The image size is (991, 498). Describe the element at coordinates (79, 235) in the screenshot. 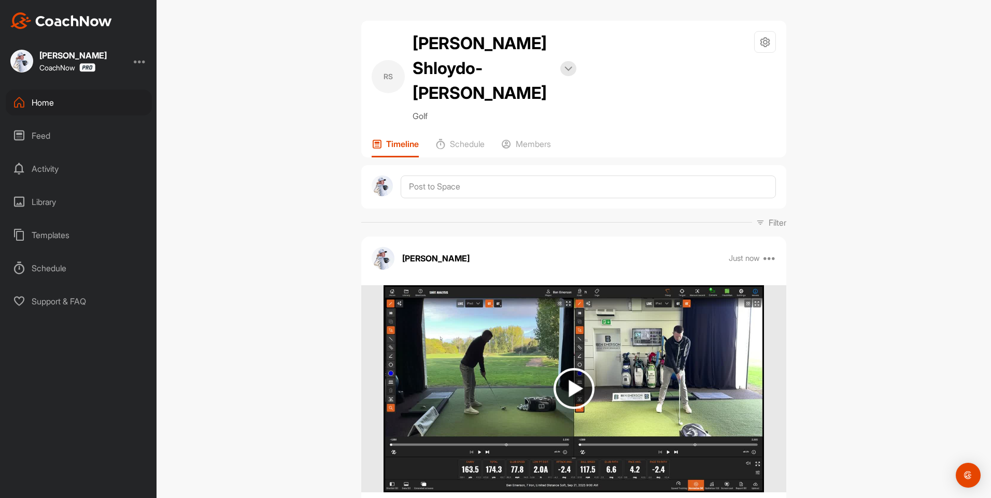

I see `div: Templates` at that location.